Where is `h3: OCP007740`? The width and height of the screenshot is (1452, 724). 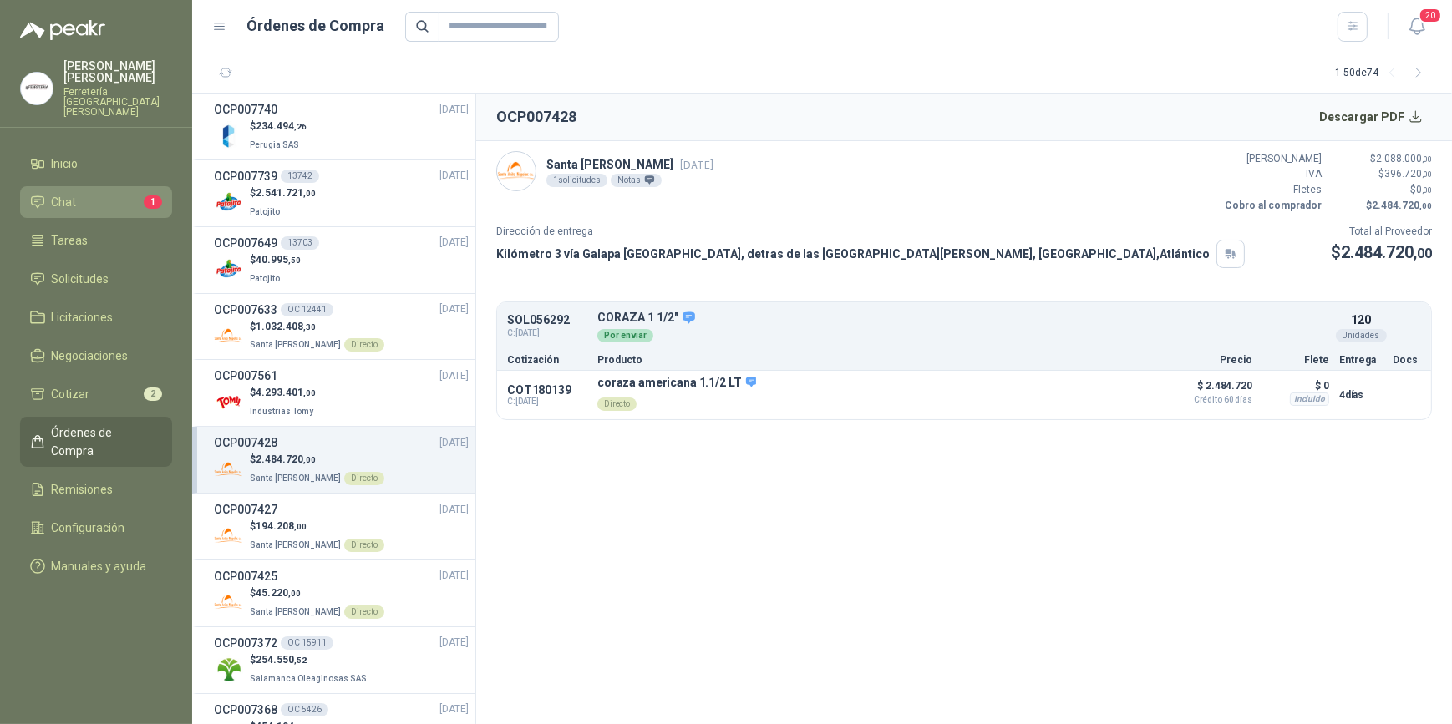
h3: OCP007740 is located at coordinates (246, 109).